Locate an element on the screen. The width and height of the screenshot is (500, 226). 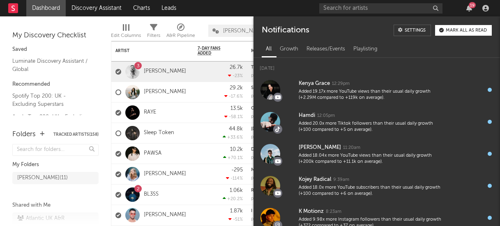
div: popularity: 61 is located at coordinates (264, 76).